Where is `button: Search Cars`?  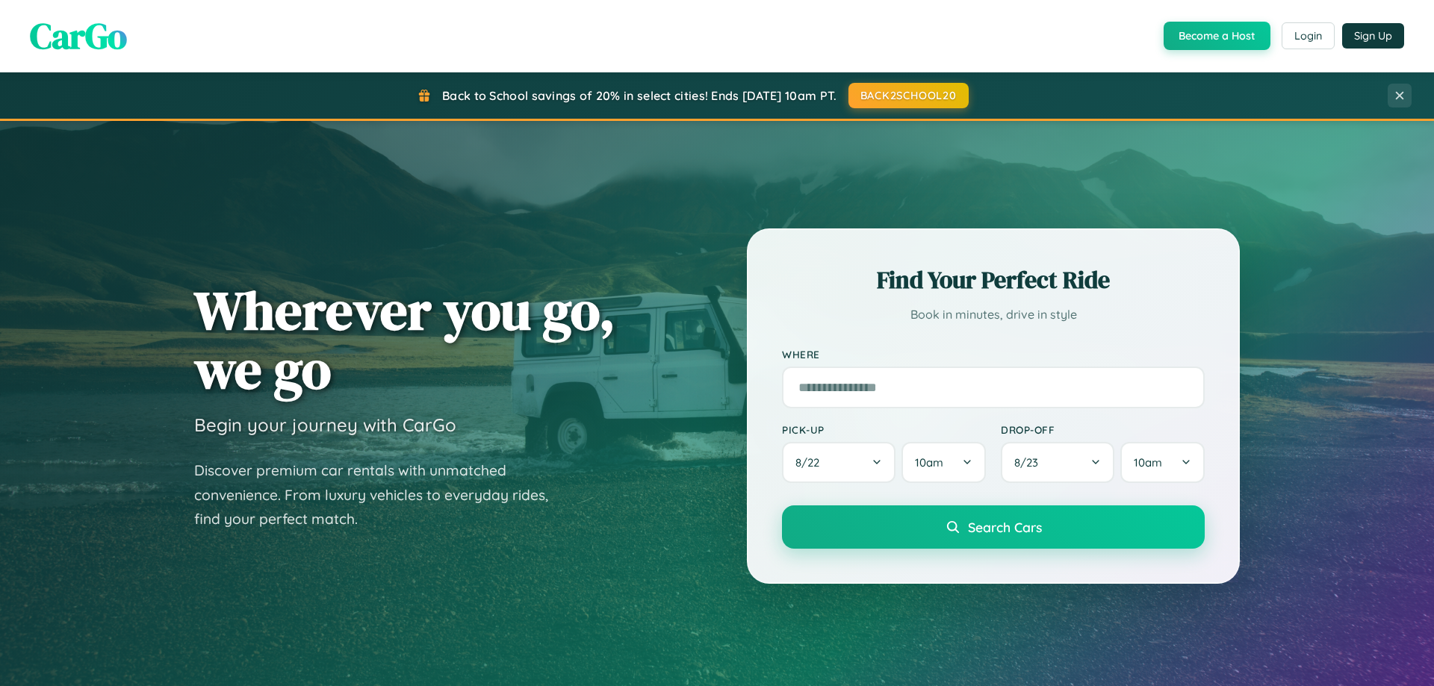
button: Search Cars is located at coordinates (993, 527).